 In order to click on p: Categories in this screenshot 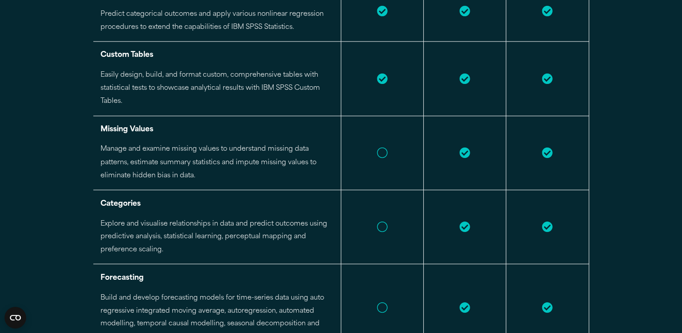, I will do `click(217, 203)`.